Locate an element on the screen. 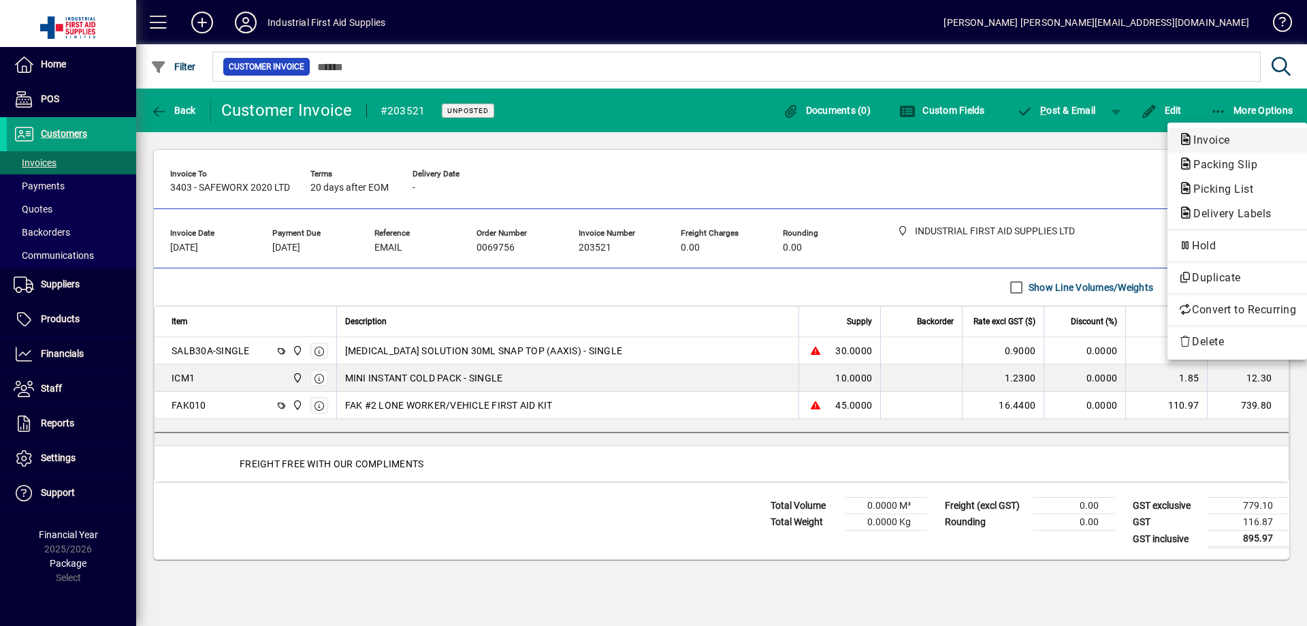 The width and height of the screenshot is (1307, 626). span: Hold is located at coordinates (1237, 246).